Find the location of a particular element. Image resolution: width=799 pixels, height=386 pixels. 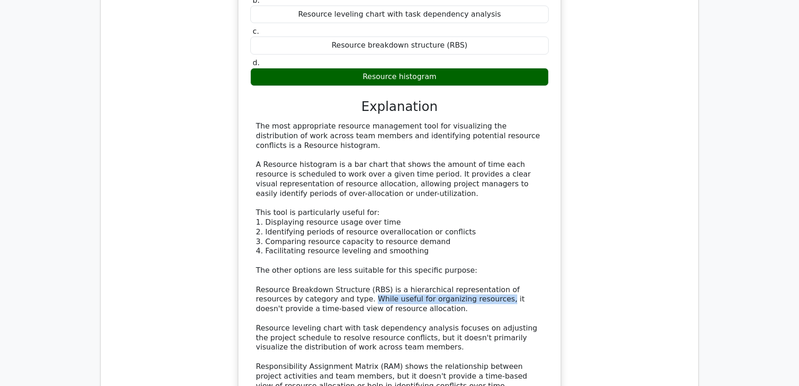

div: Resource histogram is located at coordinates (400, 77).